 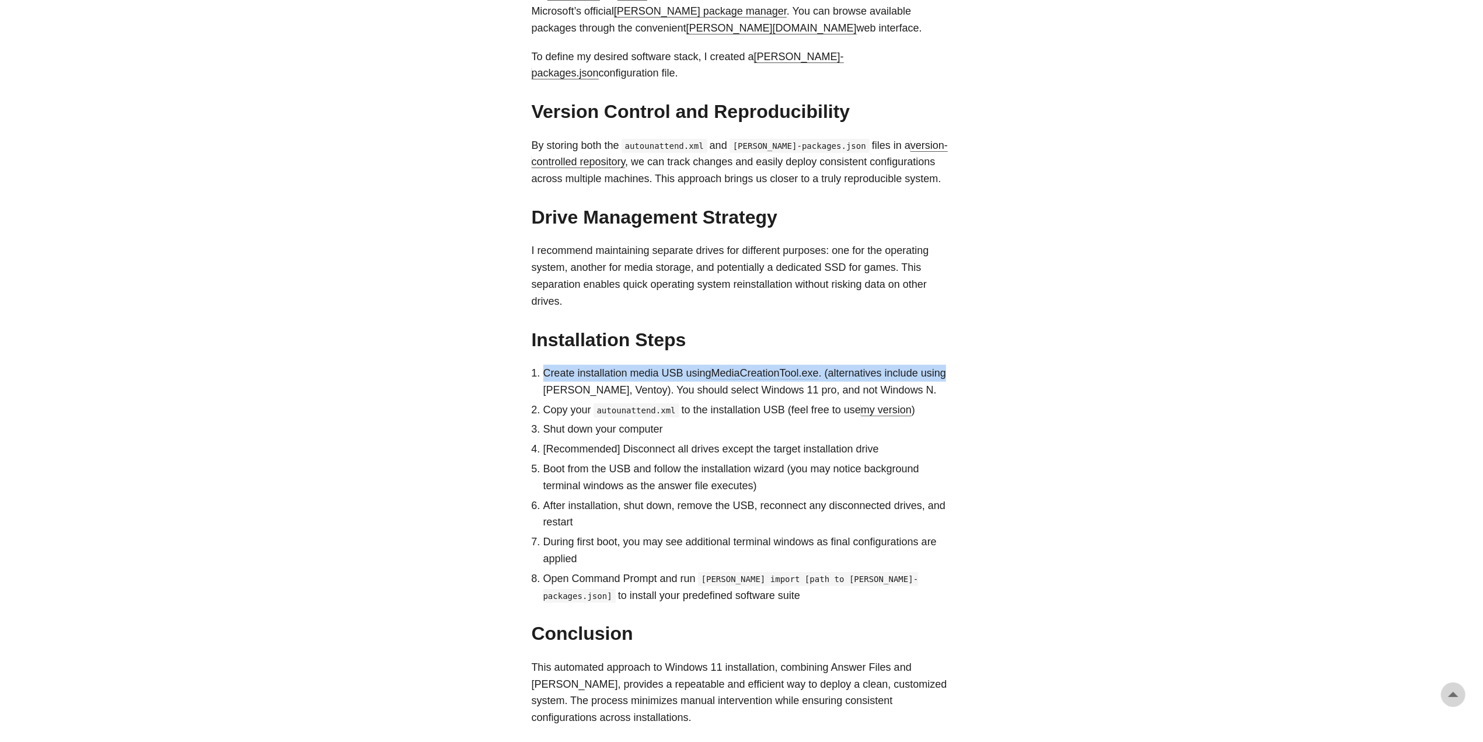 I want to click on p: By storing both the and files in a , we can track changes and easily deploy consistent configurat..., so click(x=742, y=162).